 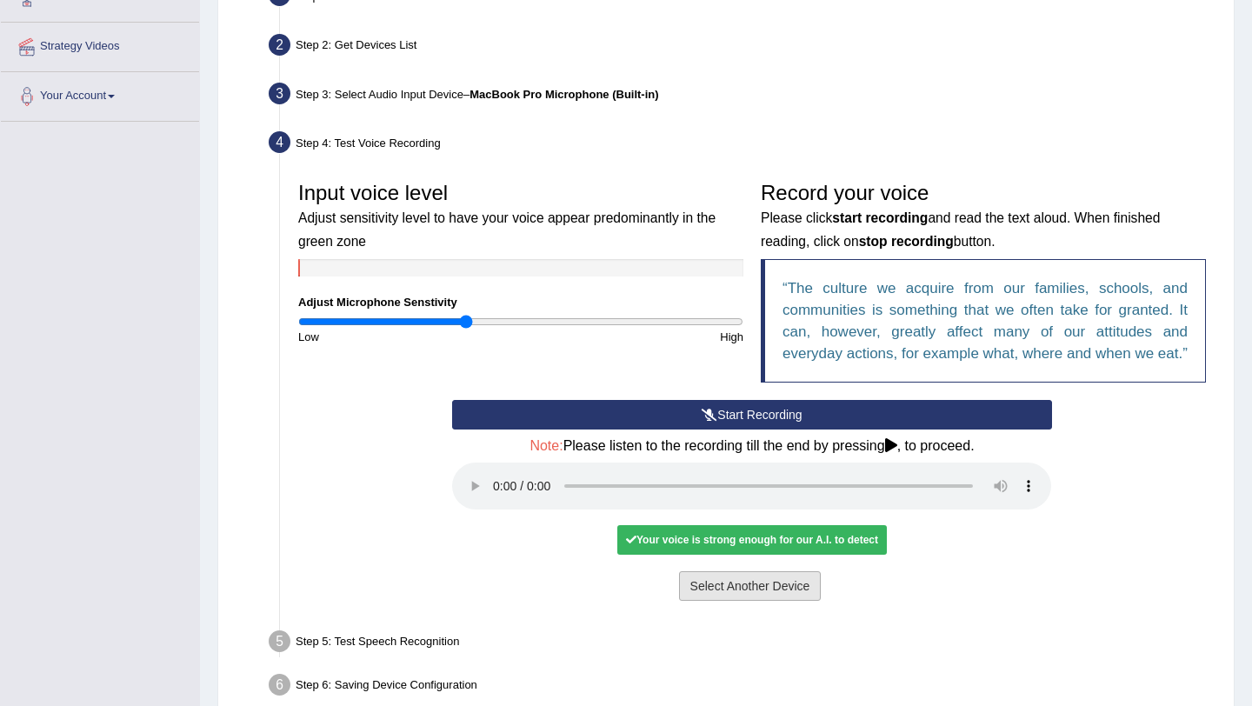 What do you see at coordinates (960, 229) in the screenshot?
I see `small: Please click and read the text aloud. When finished reading, click on button.` at bounding box center [960, 229].